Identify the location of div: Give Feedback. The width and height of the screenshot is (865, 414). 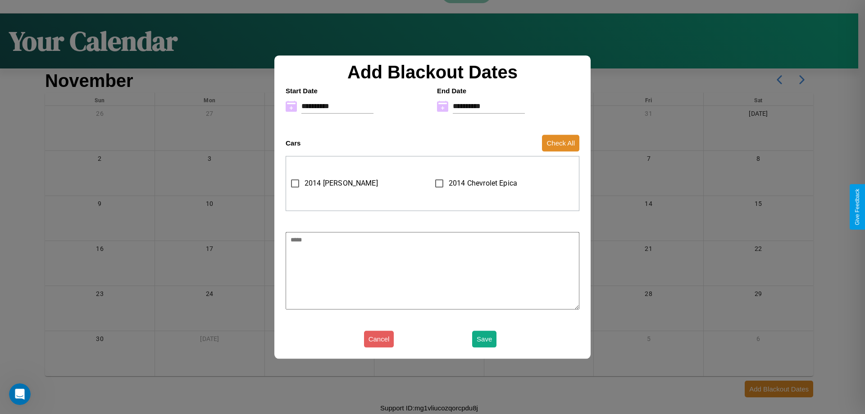
(857, 207).